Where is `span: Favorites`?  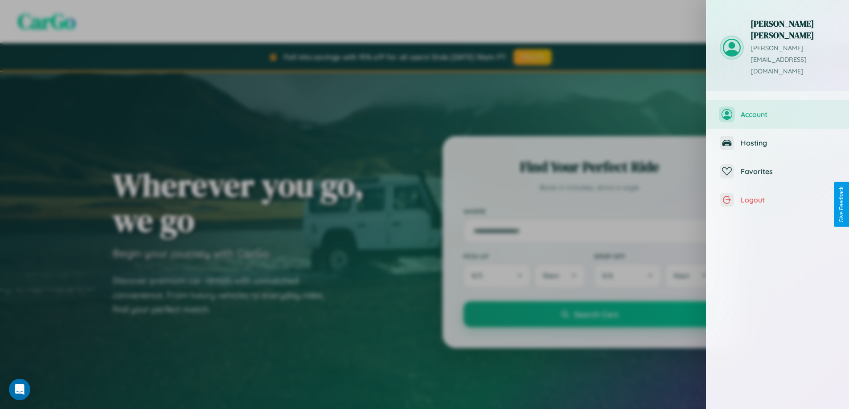 span: Favorites is located at coordinates (788, 172).